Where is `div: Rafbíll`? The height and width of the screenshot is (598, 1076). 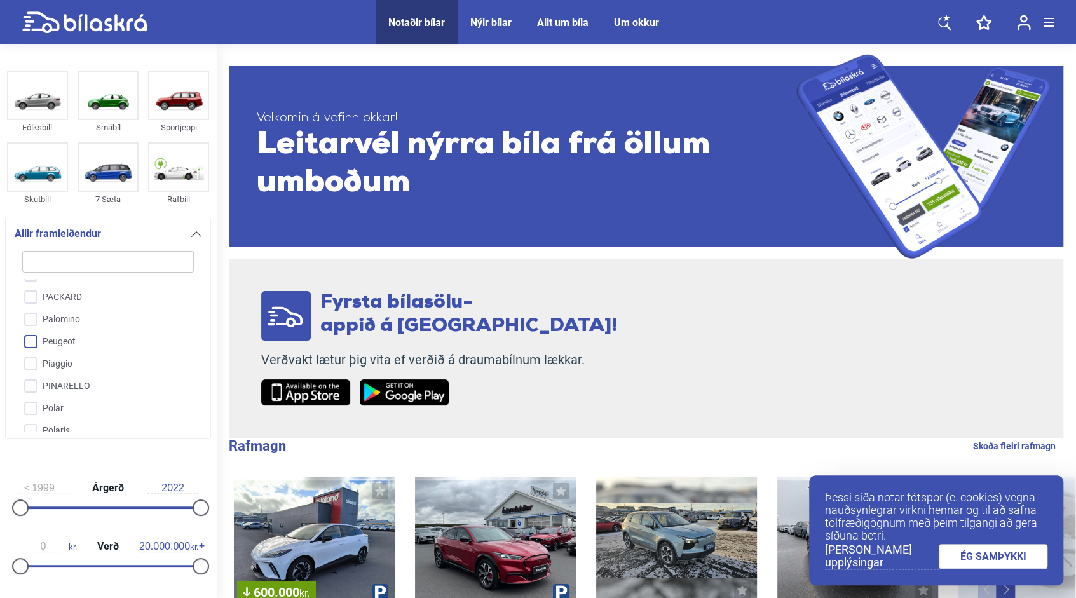
div: Rafbíll is located at coordinates (179, 199).